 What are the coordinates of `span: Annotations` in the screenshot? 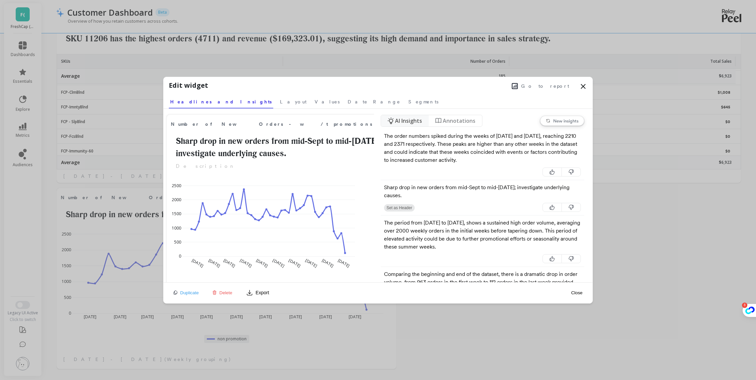 It's located at (459, 121).